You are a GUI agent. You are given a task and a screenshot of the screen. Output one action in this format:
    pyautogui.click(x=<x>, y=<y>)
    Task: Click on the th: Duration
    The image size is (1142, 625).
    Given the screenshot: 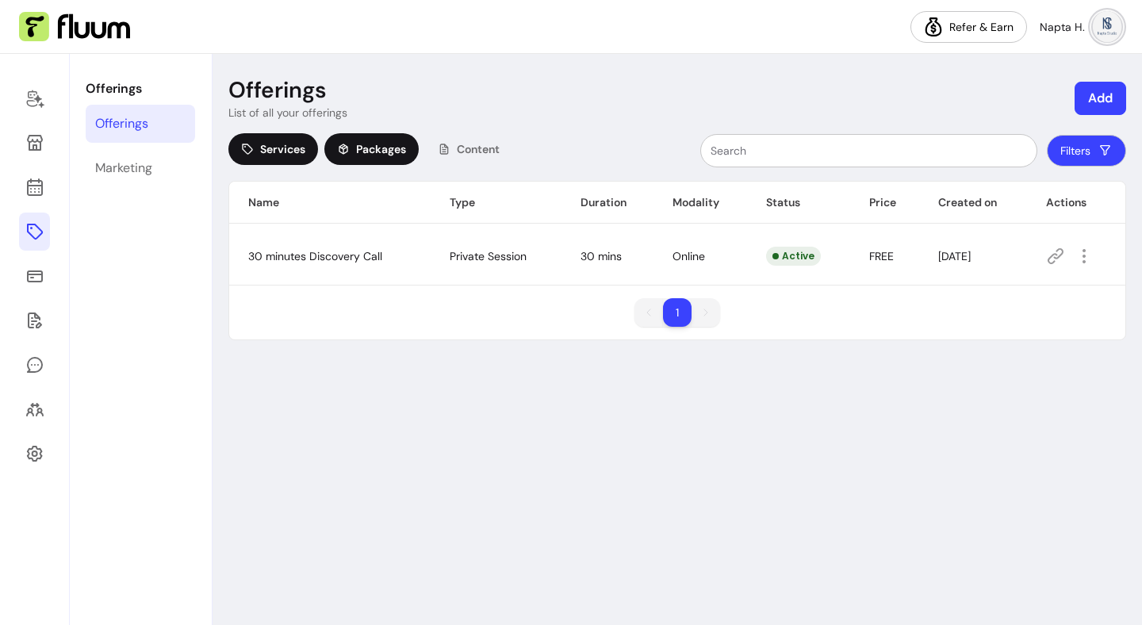 What is the action you would take?
    pyautogui.click(x=607, y=202)
    